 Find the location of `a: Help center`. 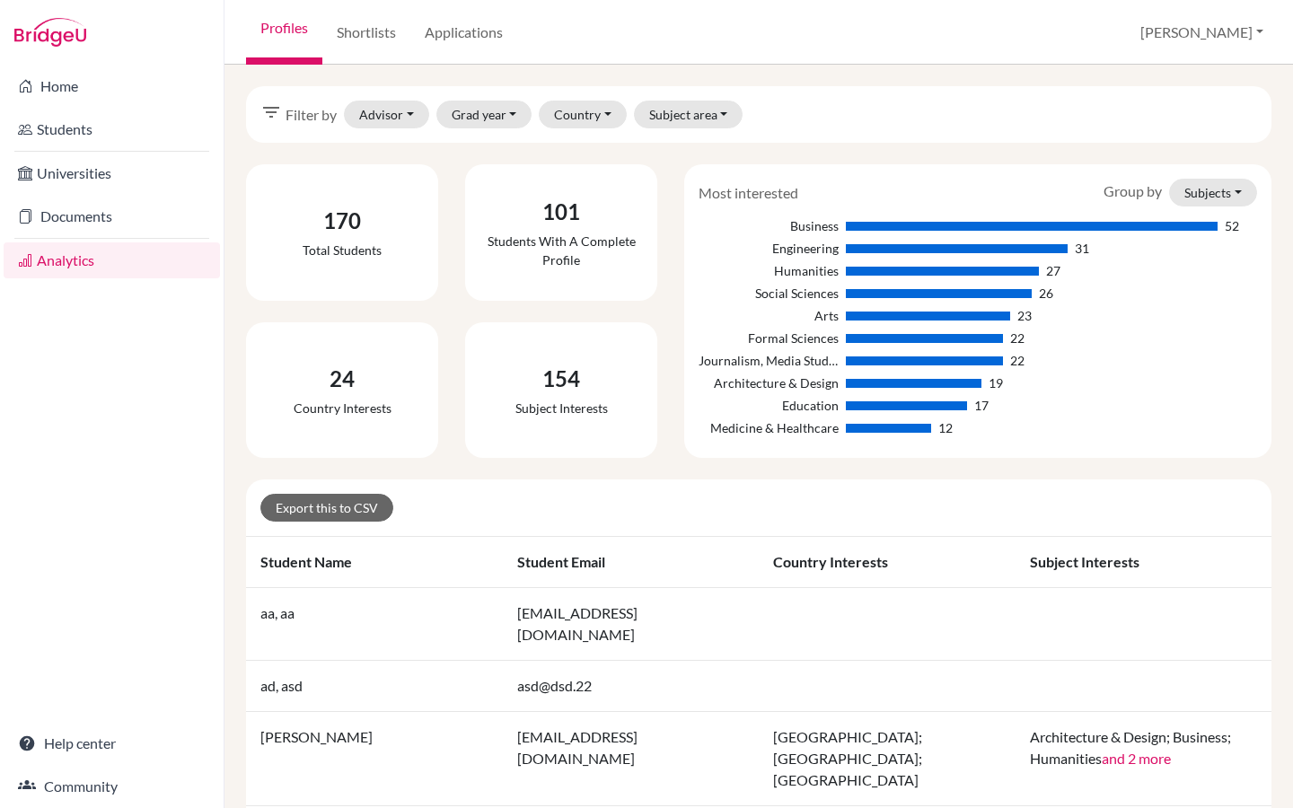

a: Help center is located at coordinates (111, 743).